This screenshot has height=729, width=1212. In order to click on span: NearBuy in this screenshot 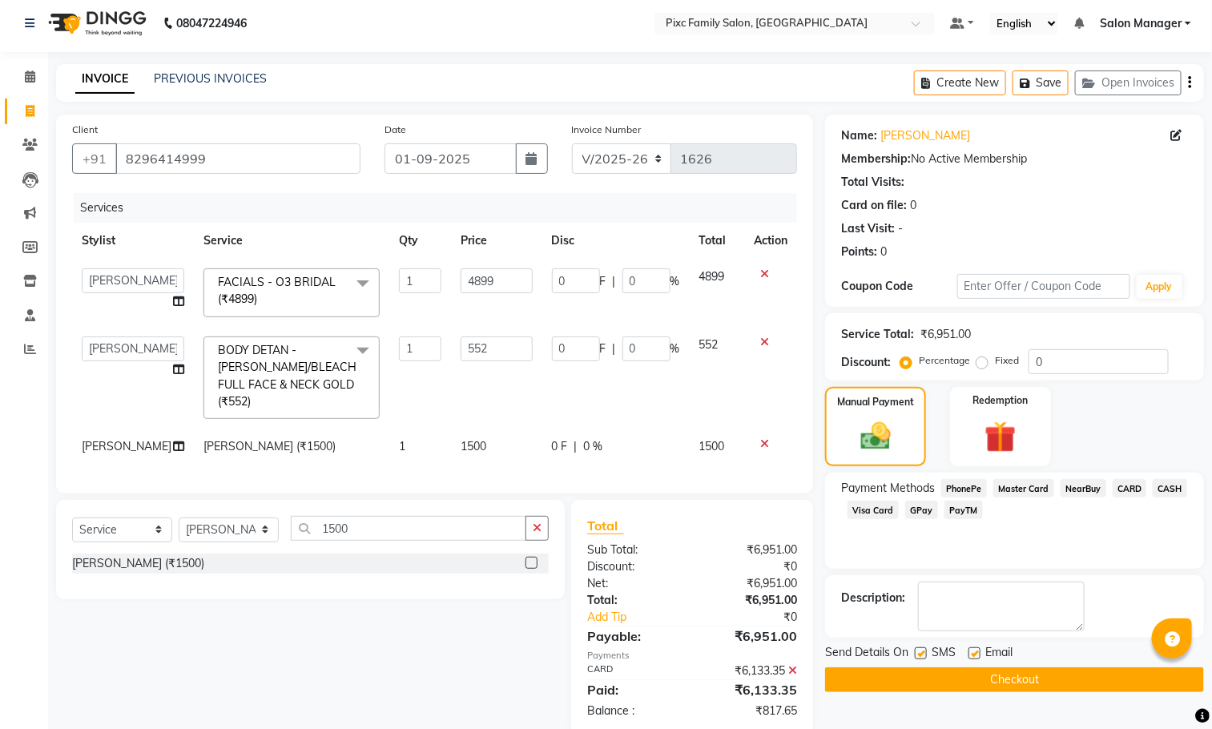, I will do `click(1083, 488)`.